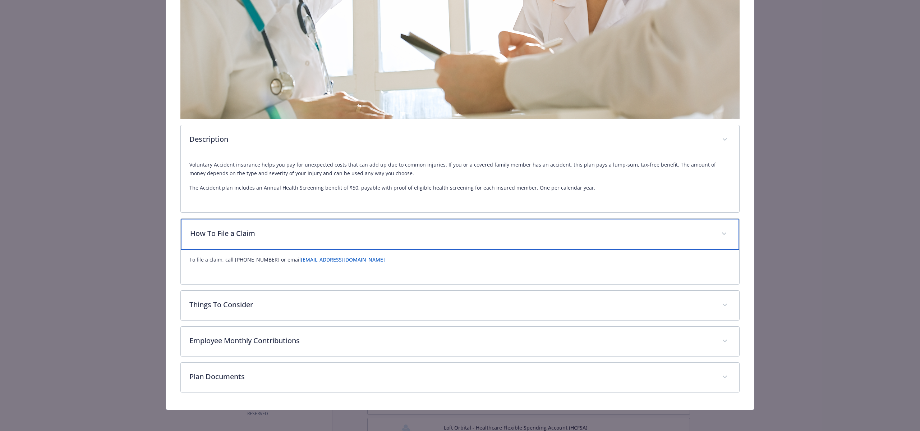  I want to click on div: Things To Consider, so click(460, 305).